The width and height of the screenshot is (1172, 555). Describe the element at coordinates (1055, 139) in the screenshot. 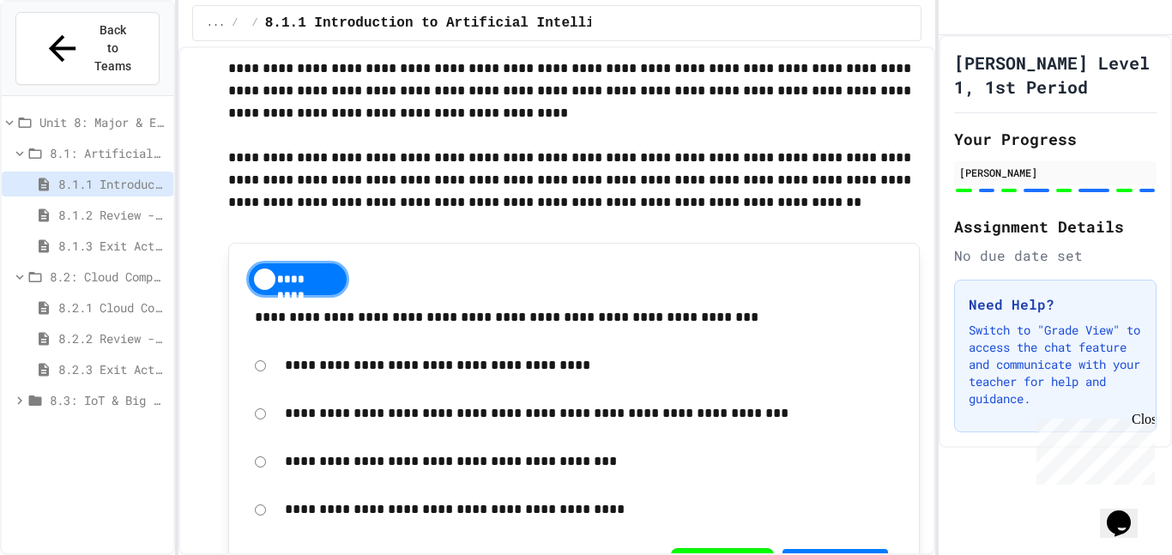

I see `h2: Your Progress` at that location.